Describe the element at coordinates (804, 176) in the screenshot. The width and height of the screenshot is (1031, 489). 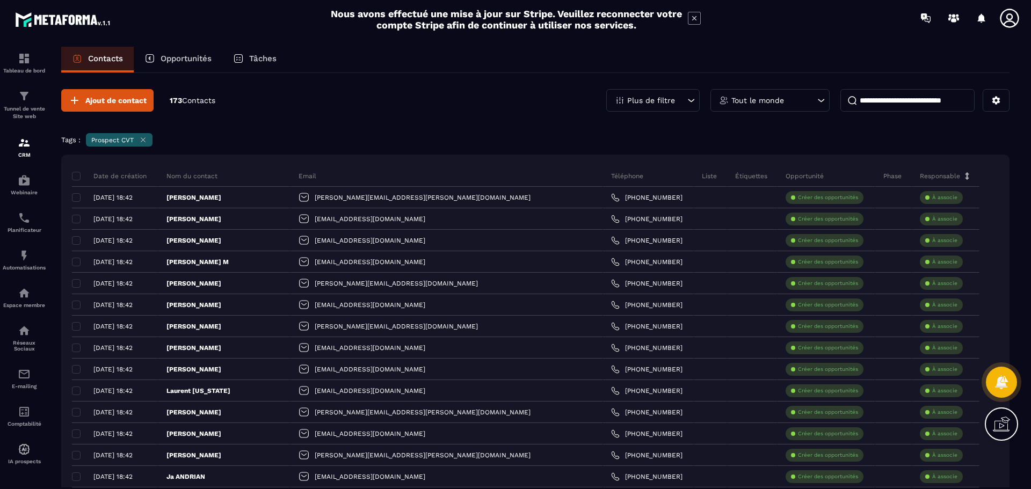
I see `p: Opportunité` at that location.